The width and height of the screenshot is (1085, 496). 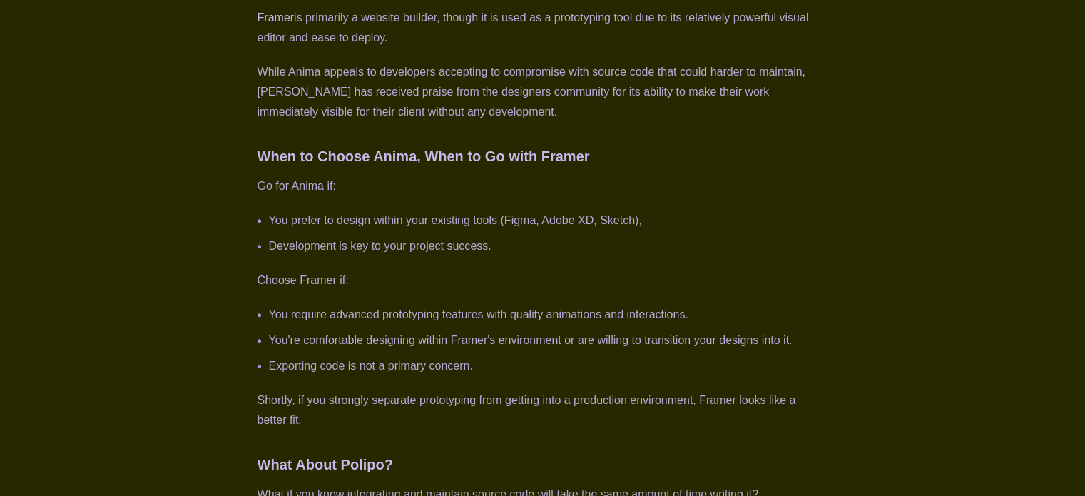 What do you see at coordinates (543, 280) in the screenshot?
I see `p: Choose Framer if:` at bounding box center [543, 280].